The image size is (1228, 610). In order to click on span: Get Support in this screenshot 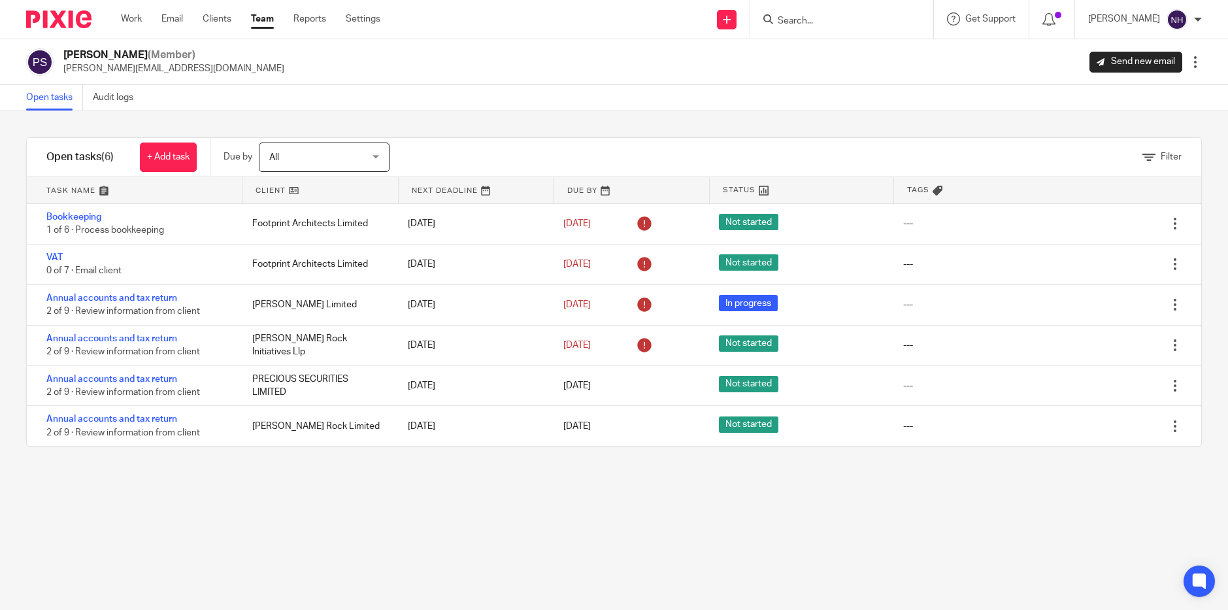, I will do `click(990, 19)`.